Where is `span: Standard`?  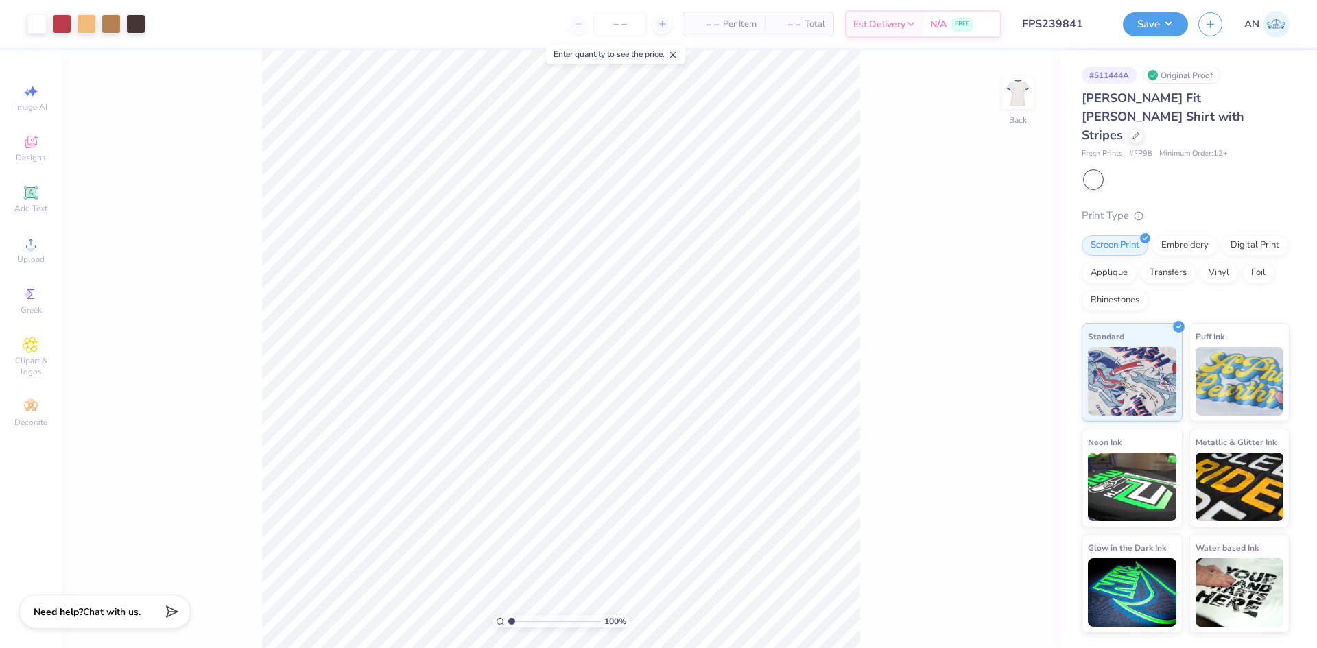
span: Standard is located at coordinates (1106, 336).